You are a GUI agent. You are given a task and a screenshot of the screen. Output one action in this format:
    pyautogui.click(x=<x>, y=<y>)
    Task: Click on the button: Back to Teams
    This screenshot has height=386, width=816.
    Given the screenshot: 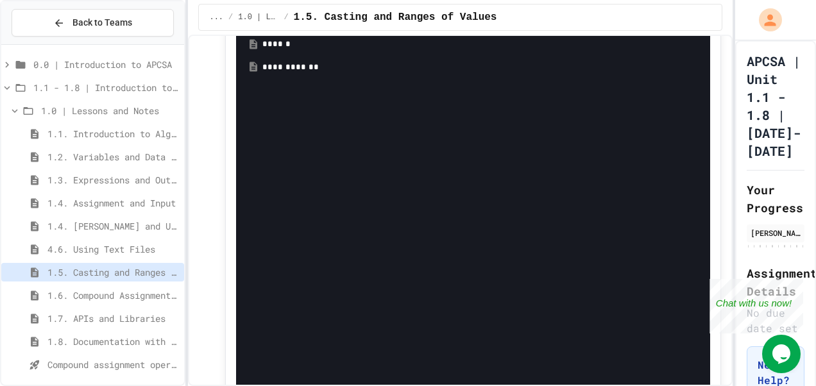 What is the action you would take?
    pyautogui.click(x=92, y=22)
    